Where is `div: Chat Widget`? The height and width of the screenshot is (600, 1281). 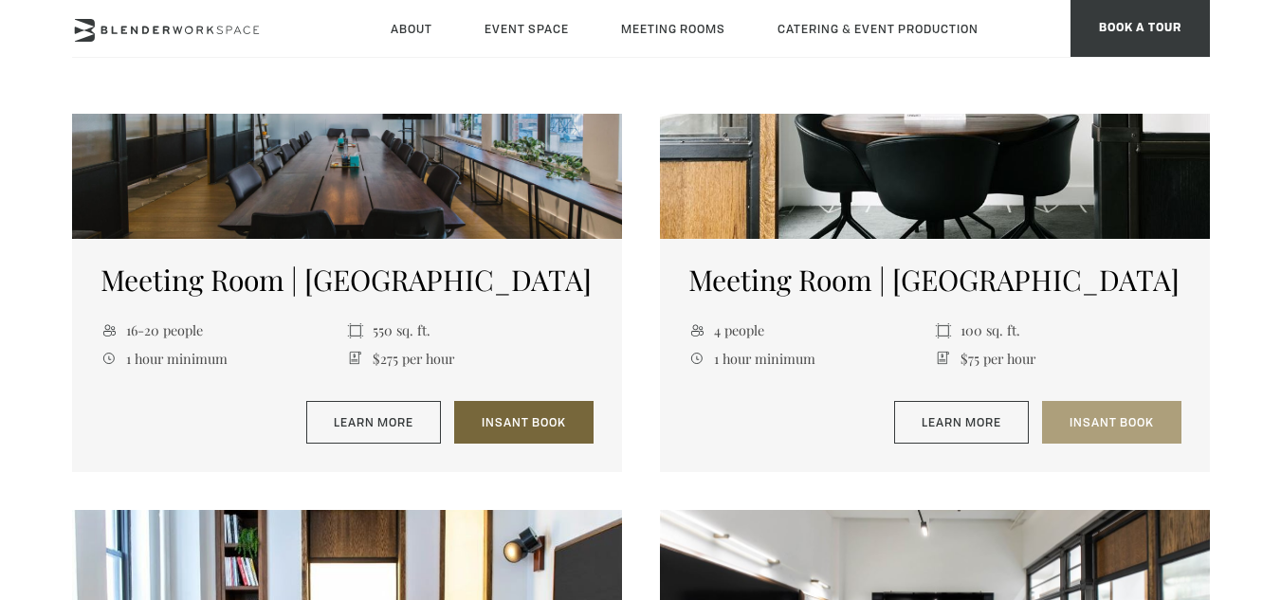 div: Chat Widget is located at coordinates (1233, 555).